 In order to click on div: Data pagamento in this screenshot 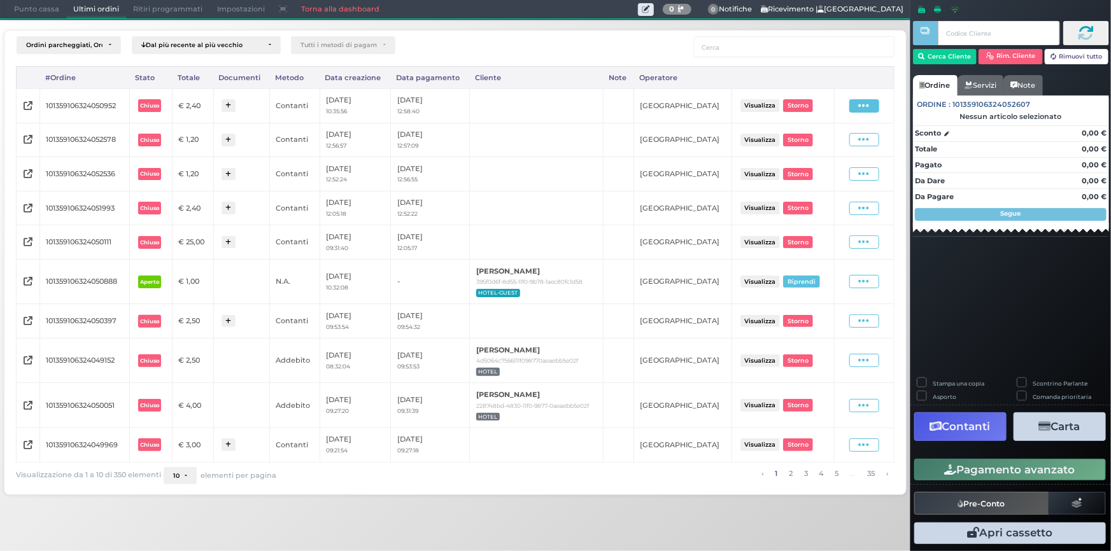, I will do `click(430, 78)`.